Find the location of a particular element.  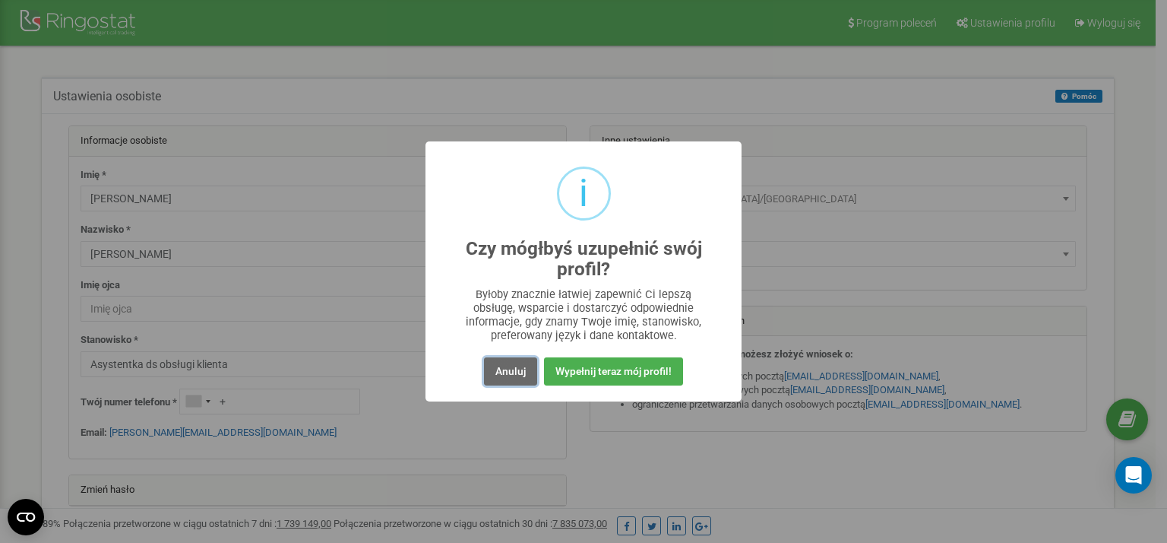

div: i is located at coordinates (584, 193).